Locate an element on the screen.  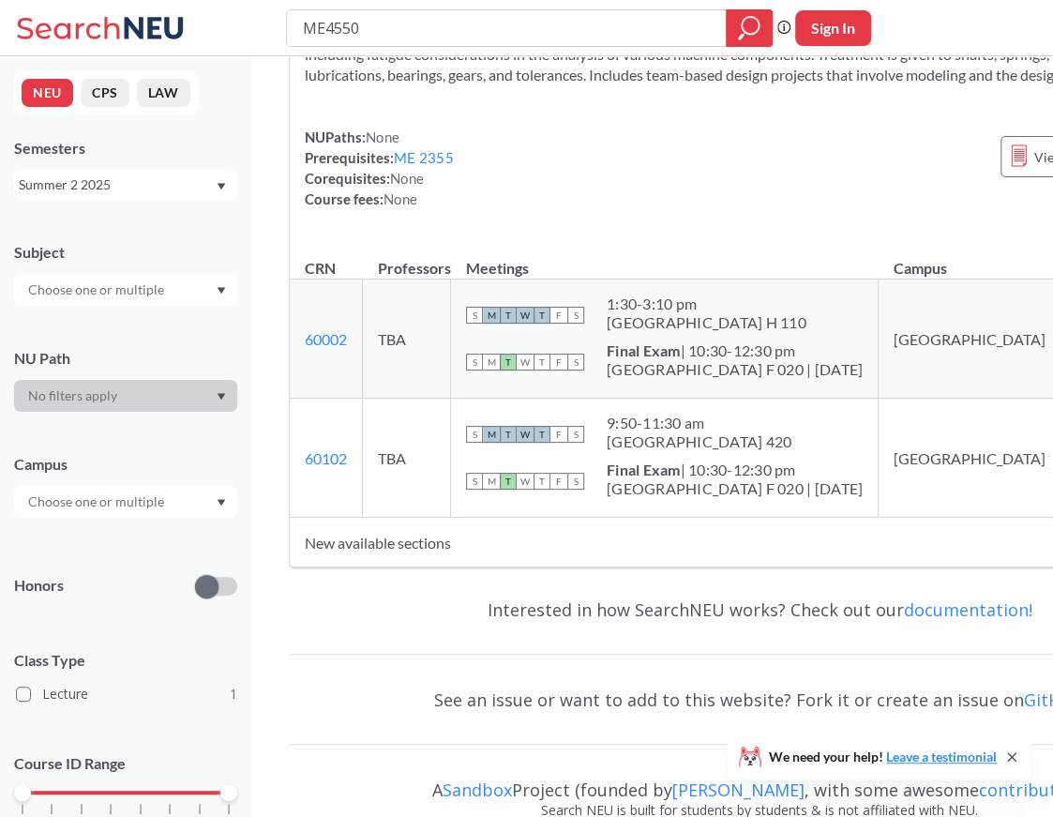
div: 1:30 - 3:10 pm is located at coordinates (706, 304).